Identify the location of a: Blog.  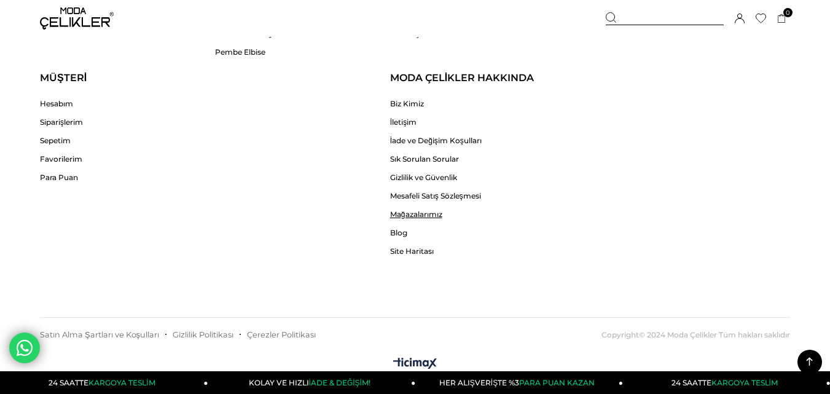
(435, 232).